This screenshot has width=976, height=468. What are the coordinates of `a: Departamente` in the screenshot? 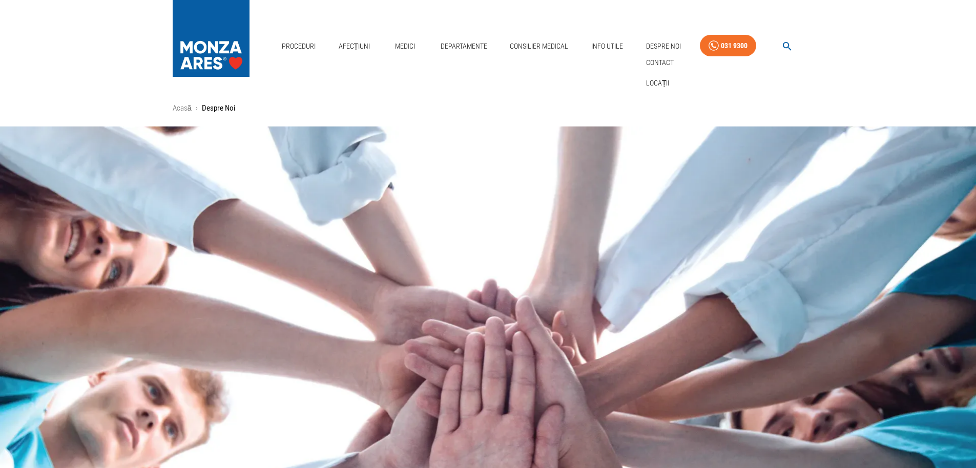 It's located at (464, 46).